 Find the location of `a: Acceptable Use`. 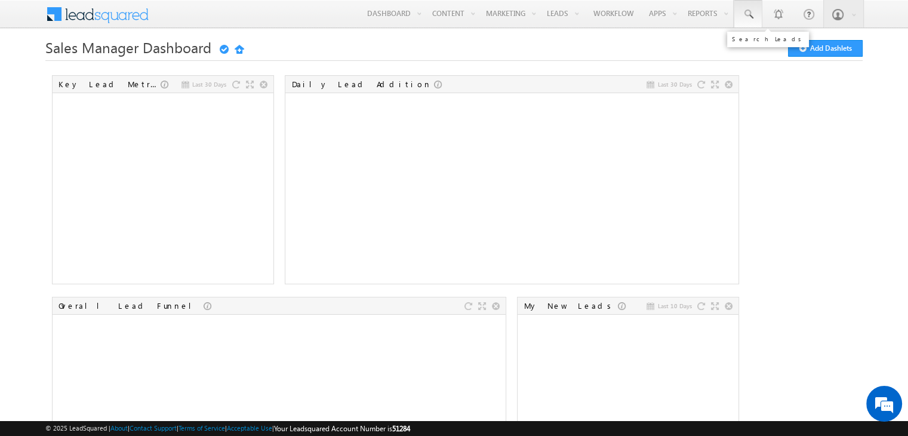

a: Acceptable Use is located at coordinates (250, 428).